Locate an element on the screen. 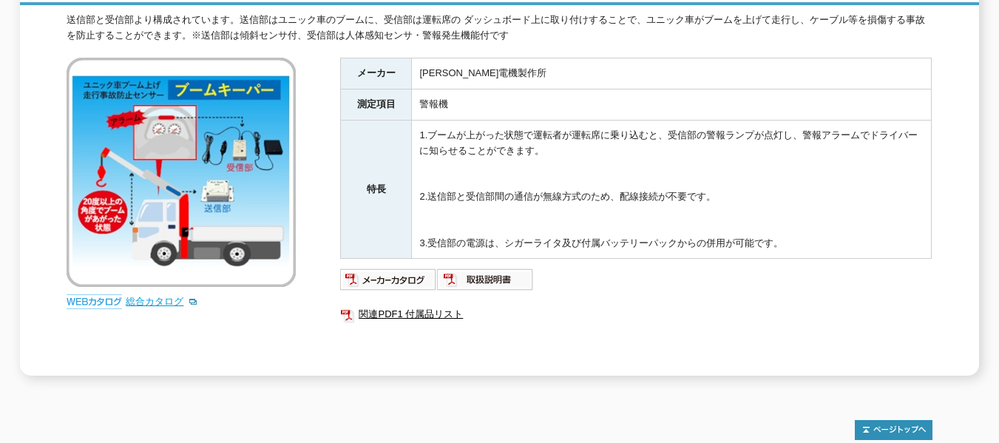 The image size is (999, 443). th: メーカー is located at coordinates (376, 74).